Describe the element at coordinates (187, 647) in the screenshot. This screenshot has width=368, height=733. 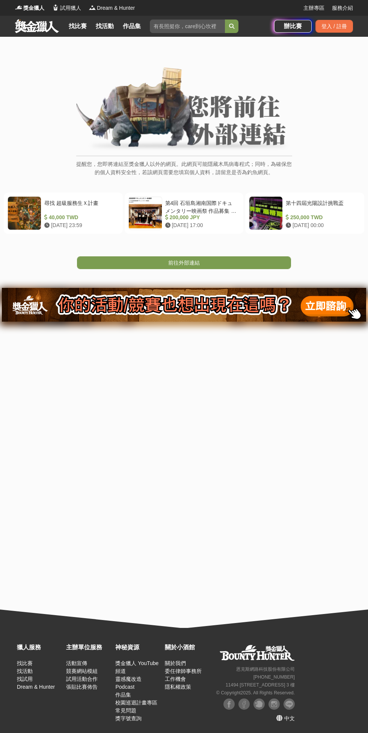
I see `div: 關於小酒館` at that location.